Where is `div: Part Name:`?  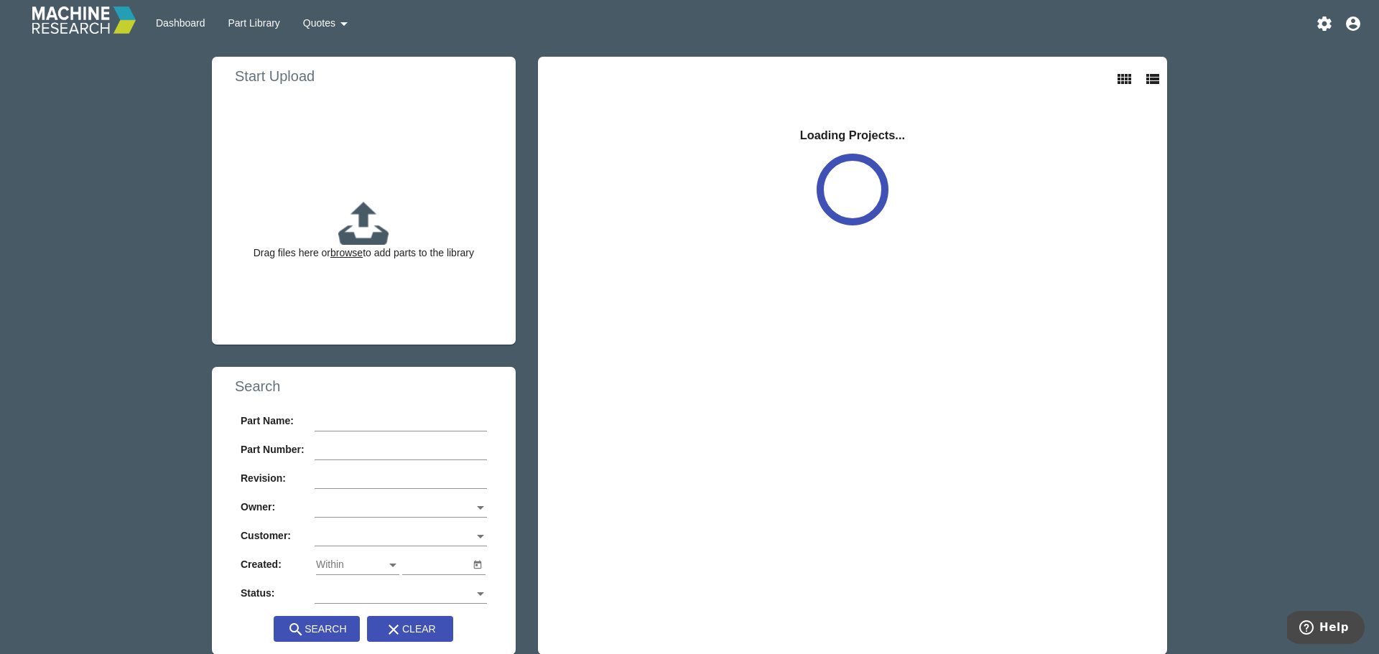 div: Part Name: is located at coordinates (277, 421).